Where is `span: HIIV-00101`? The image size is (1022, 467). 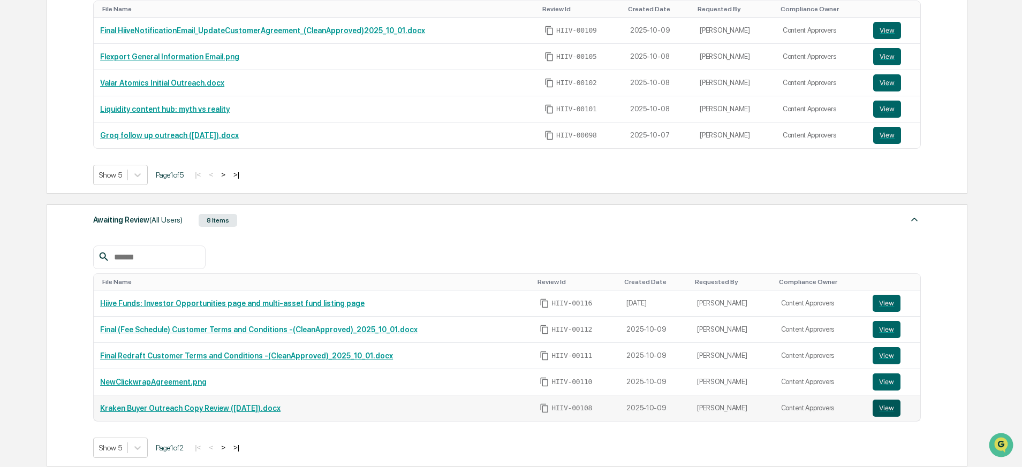
span: HIIV-00101 is located at coordinates (577, 109).